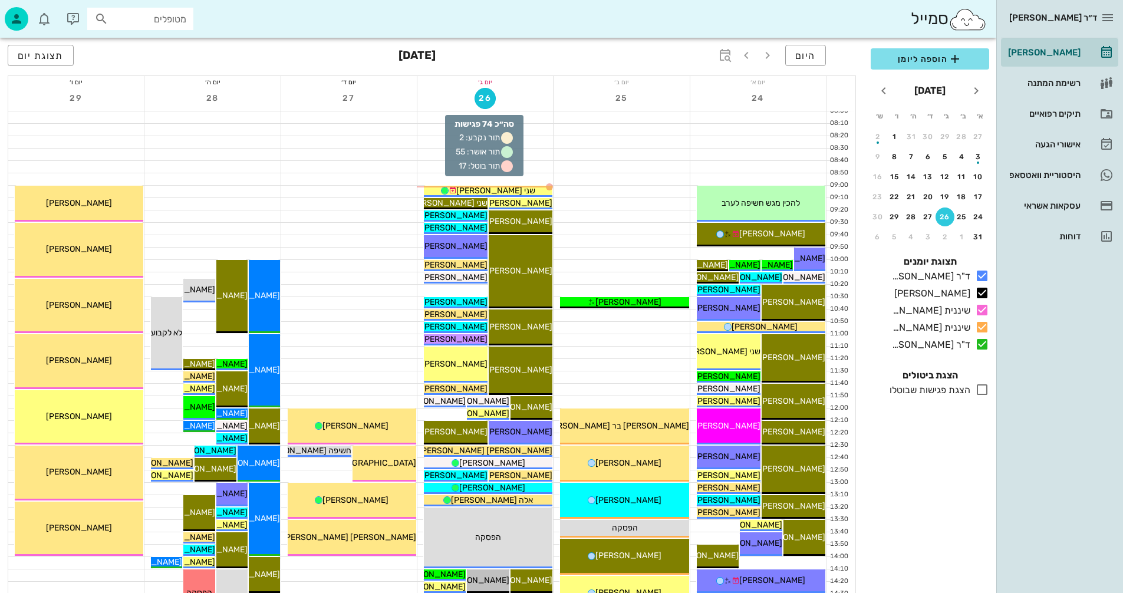 The height and width of the screenshot is (593, 1123). I want to click on div: סמייל, so click(949, 19).